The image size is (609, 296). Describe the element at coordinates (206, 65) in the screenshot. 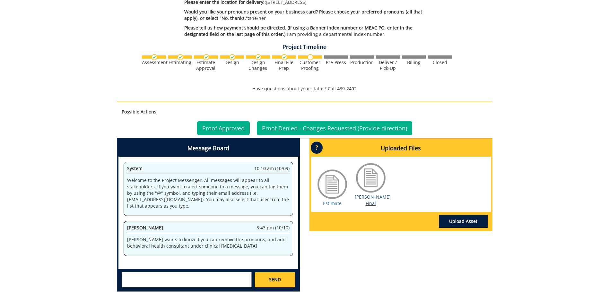

I see `div: Estimate Approval` at that location.